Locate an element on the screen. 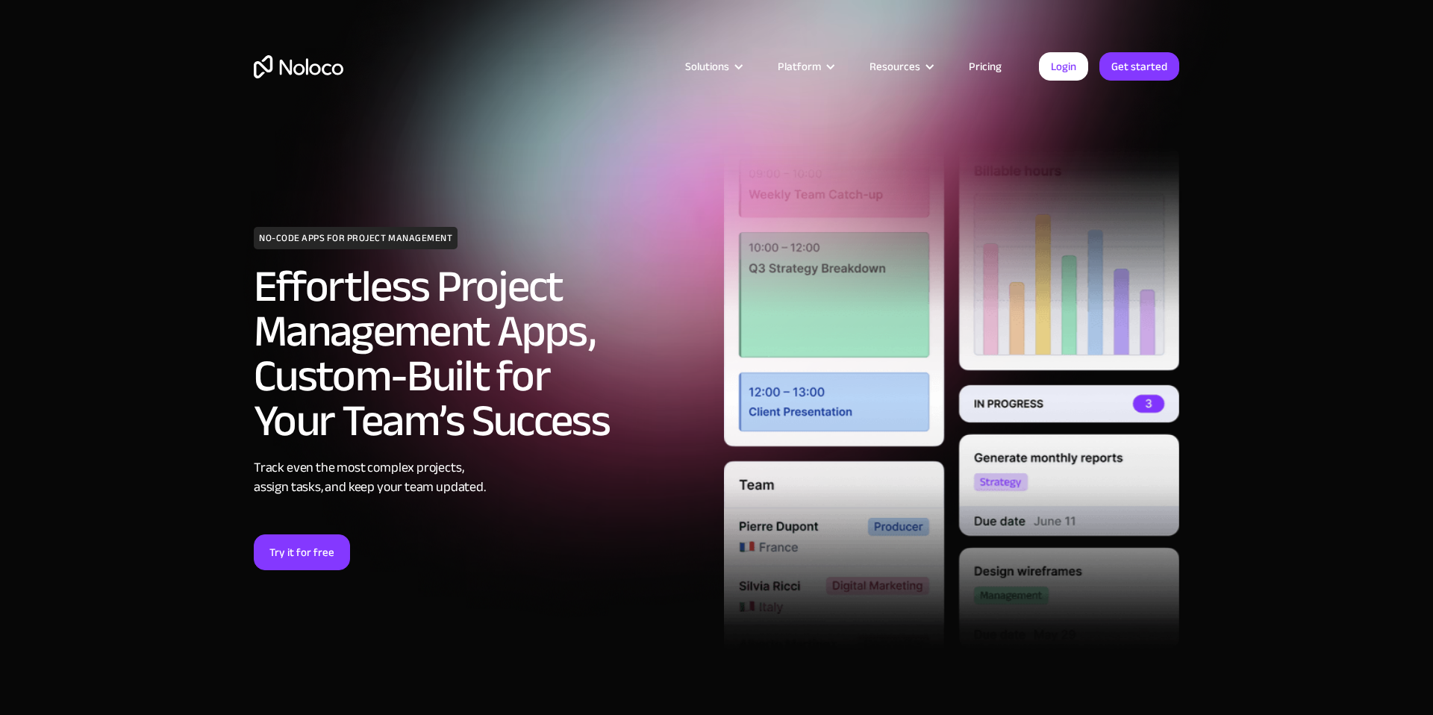 The height and width of the screenshot is (715, 1433). a: Get started is located at coordinates (1139, 66).